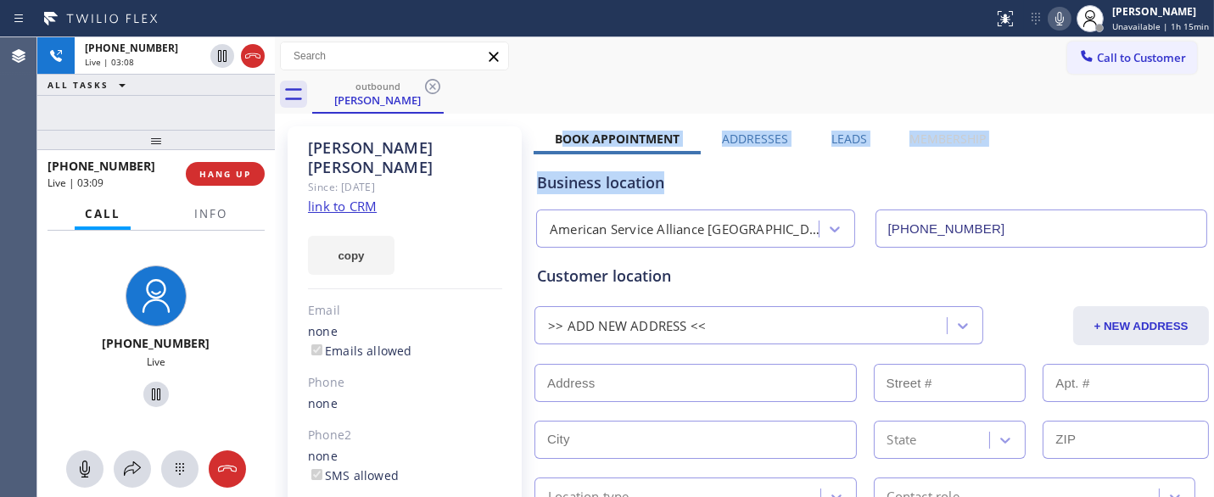 The image size is (1214, 497). I want to click on button: ALL TASKS, so click(90, 85).